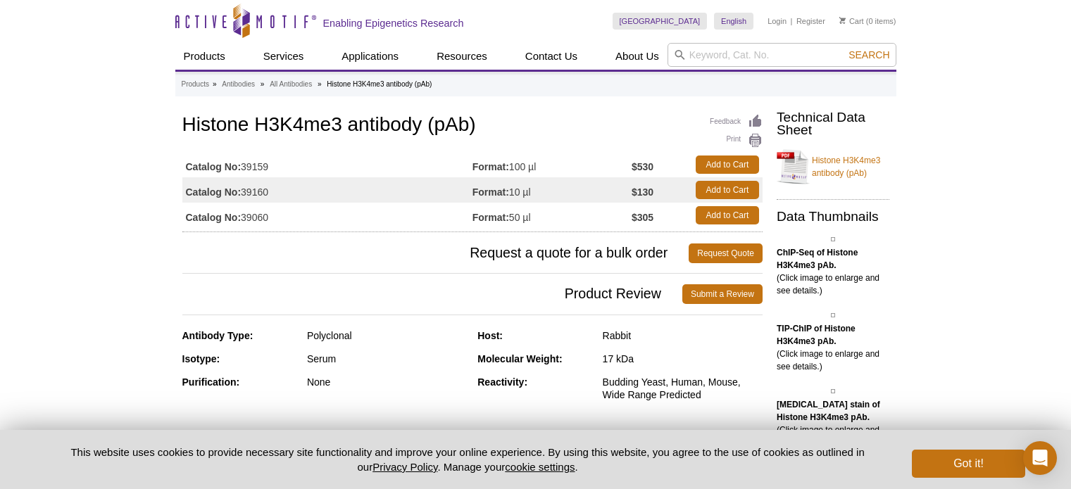 The width and height of the screenshot is (1071, 489). Describe the element at coordinates (327, 190) in the screenshot. I see `td: 39160` at that location.